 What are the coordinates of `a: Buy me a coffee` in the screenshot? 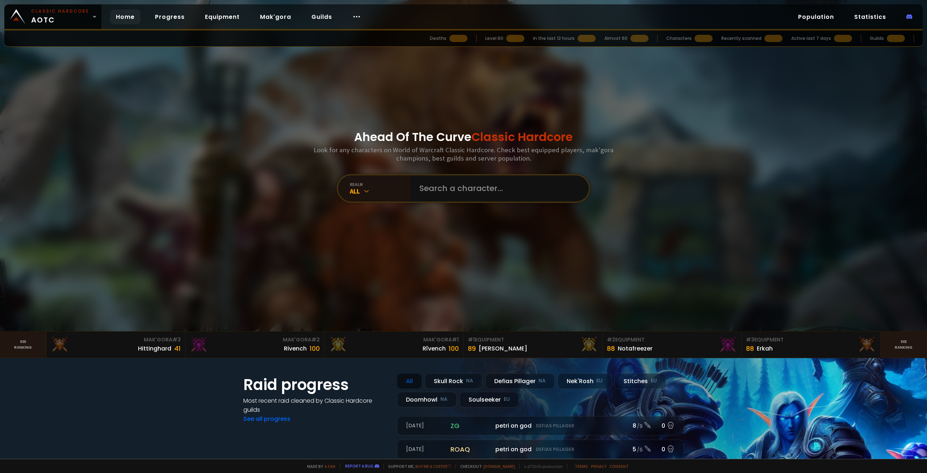 It's located at (433, 466).